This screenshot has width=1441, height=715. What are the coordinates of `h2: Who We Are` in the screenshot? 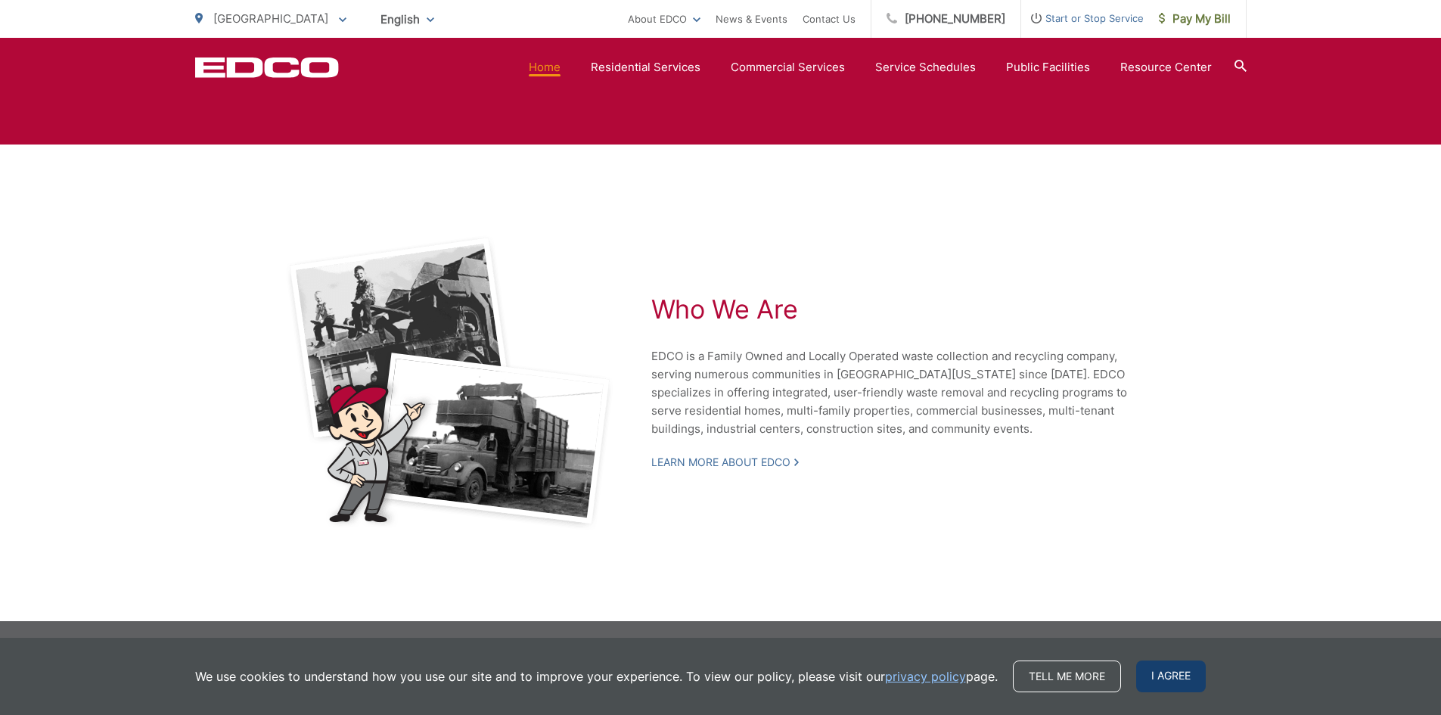 It's located at (905, 309).